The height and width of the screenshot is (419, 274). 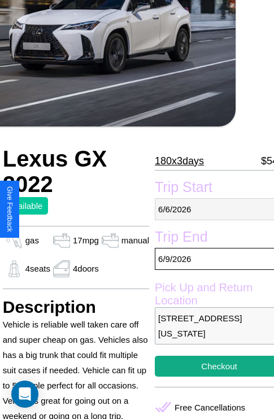 I want to click on p: manual, so click(x=135, y=240).